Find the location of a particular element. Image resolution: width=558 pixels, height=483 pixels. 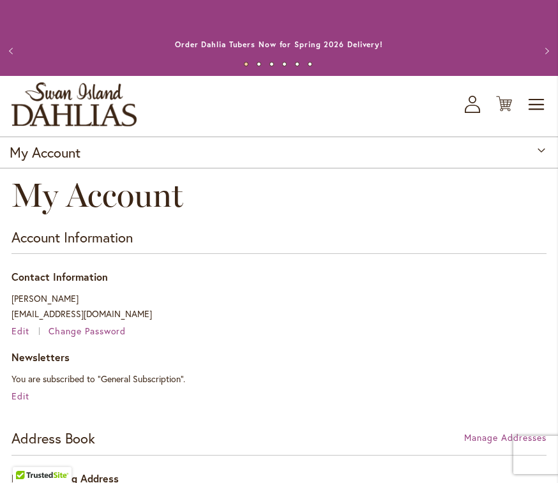

button: 4 of 6 is located at coordinates (284, 64).